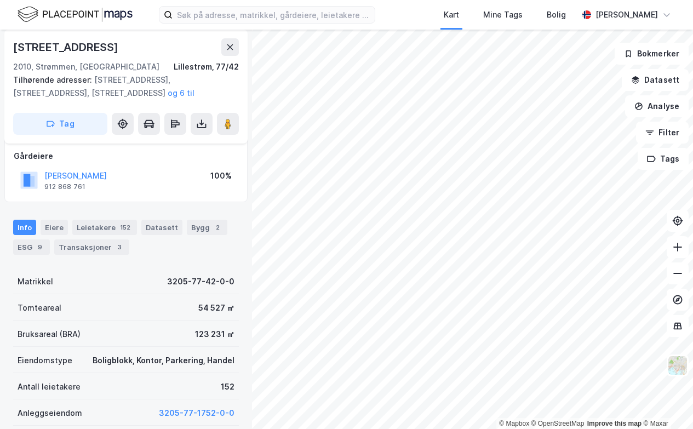 This screenshot has width=693, height=429. I want to click on div: Datasett, so click(161, 227).